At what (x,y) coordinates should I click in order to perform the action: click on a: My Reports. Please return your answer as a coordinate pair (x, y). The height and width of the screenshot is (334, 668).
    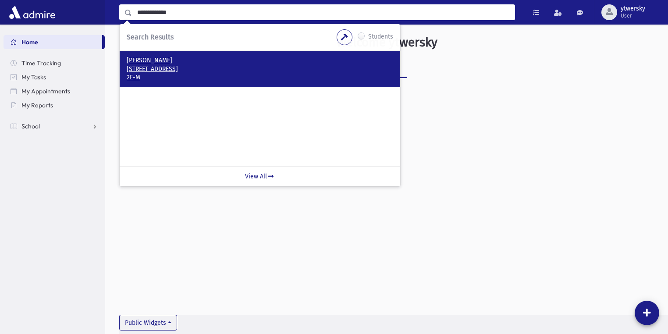
    Looking at the image, I should click on (54, 105).